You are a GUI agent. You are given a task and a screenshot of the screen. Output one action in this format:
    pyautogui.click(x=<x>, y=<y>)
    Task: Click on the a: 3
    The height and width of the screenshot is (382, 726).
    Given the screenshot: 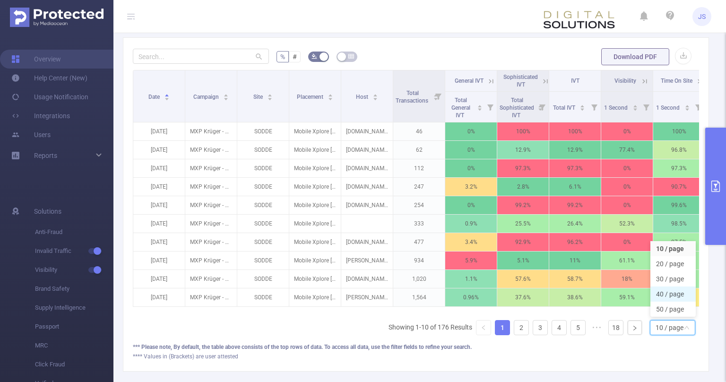 What is the action you would take?
    pyautogui.click(x=540, y=328)
    